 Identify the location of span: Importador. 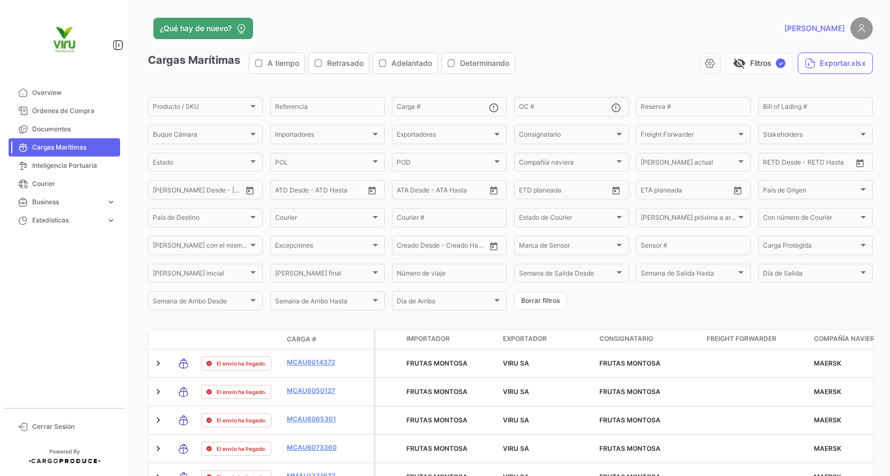
(428, 339).